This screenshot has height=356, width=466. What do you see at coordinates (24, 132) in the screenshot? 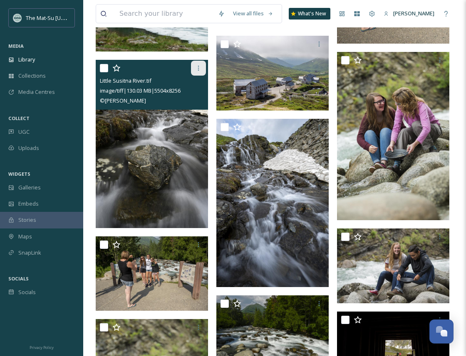
I see `span: UGC` at bounding box center [24, 132].